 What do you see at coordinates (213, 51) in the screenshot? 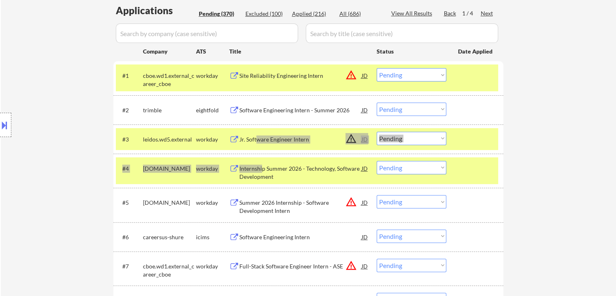
I see `div: ATS` at bounding box center [213, 51].